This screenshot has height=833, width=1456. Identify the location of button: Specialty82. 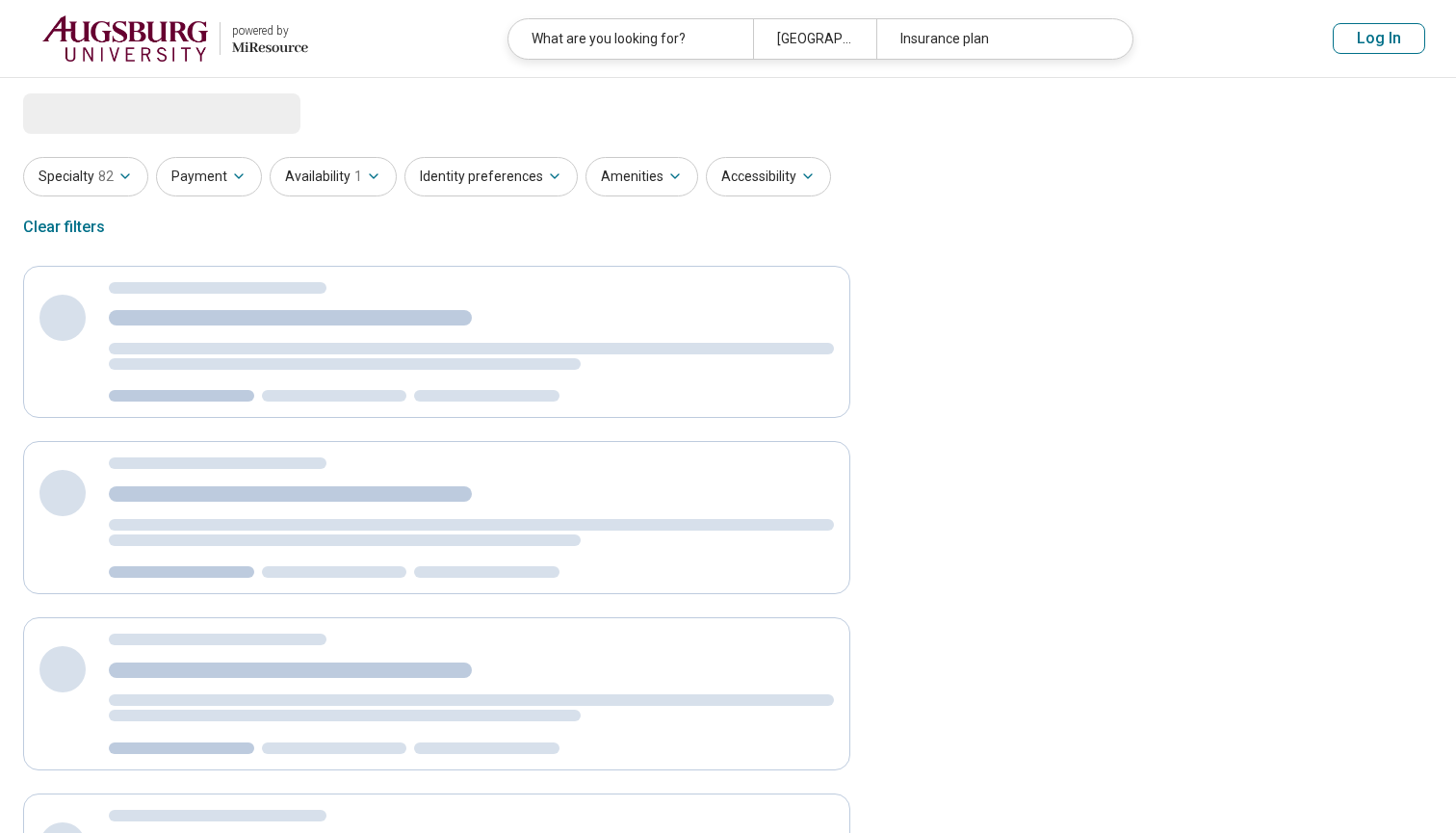
(86, 176).